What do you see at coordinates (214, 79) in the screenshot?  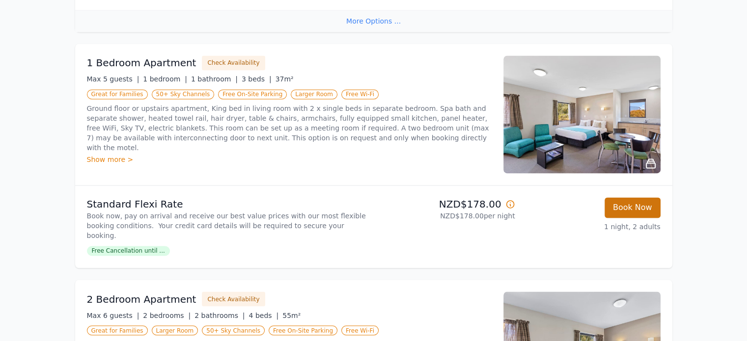 I see `span: 1 bathroom |` at bounding box center [214, 79].